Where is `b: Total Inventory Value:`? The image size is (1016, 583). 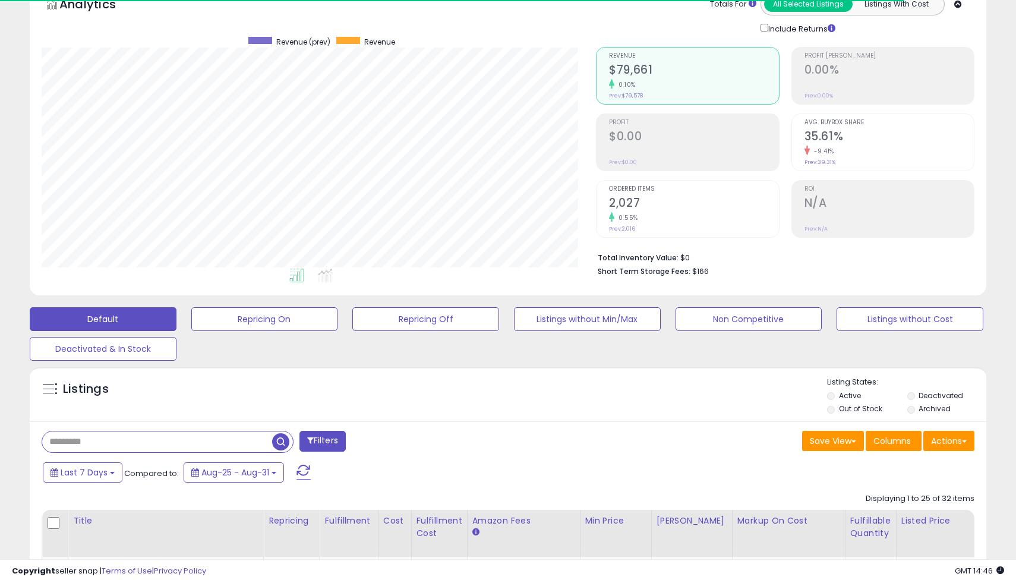 b: Total Inventory Value: is located at coordinates (638, 257).